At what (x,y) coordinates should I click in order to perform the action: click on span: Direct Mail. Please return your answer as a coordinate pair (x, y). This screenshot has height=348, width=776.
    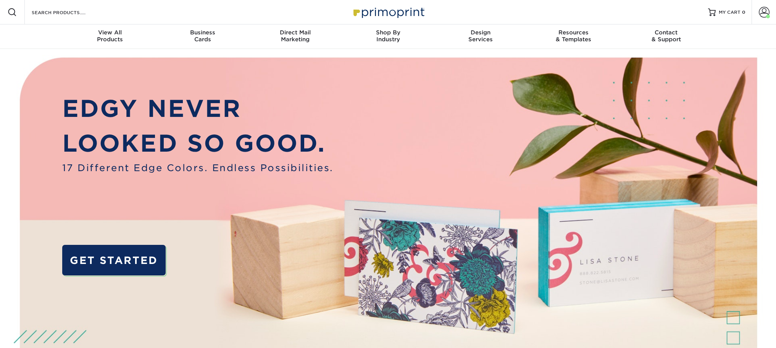
    Looking at the image, I should click on (295, 32).